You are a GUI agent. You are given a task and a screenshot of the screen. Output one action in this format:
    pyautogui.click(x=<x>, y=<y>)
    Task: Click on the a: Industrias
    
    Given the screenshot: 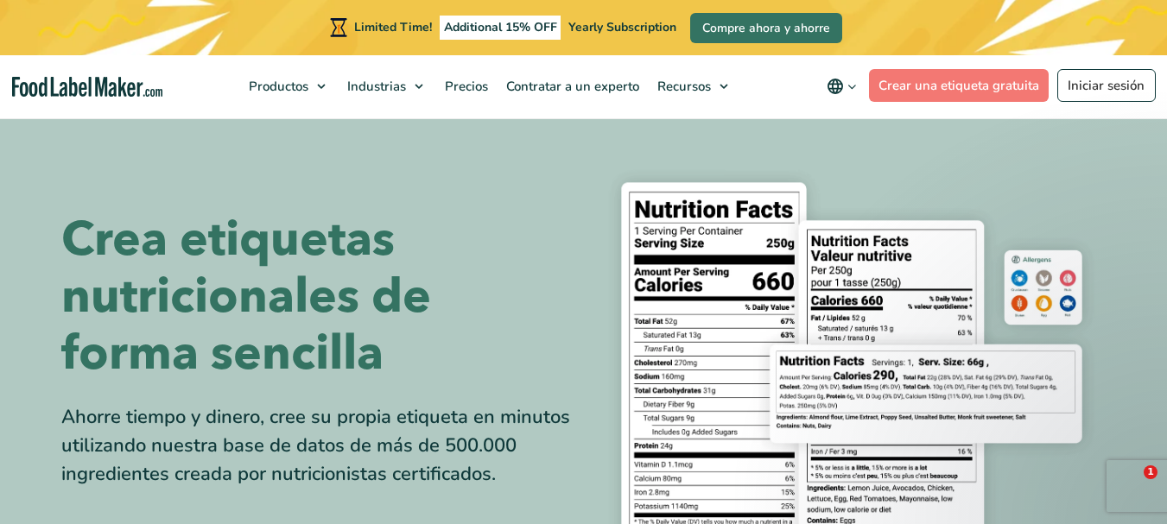 What is the action you would take?
    pyautogui.click(x=385, y=86)
    